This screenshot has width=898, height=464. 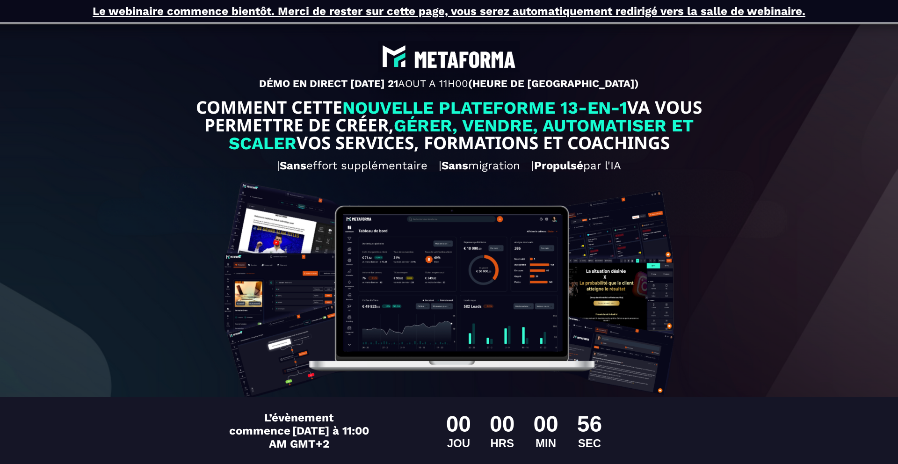 I want to click on u: Le webinaire commence bientôt. Merci de rester sur cette page, vous serez automatiquement redirig..., so click(x=449, y=11).